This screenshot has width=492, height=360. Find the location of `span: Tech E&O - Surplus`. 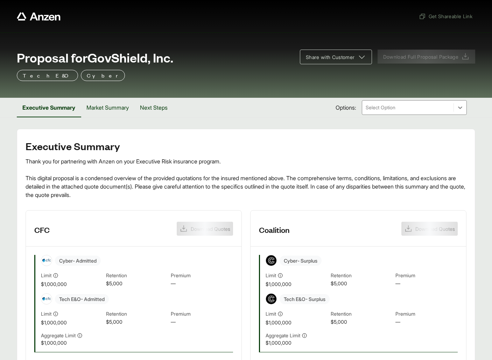

span: Tech E&O - Surplus is located at coordinates (304, 299).